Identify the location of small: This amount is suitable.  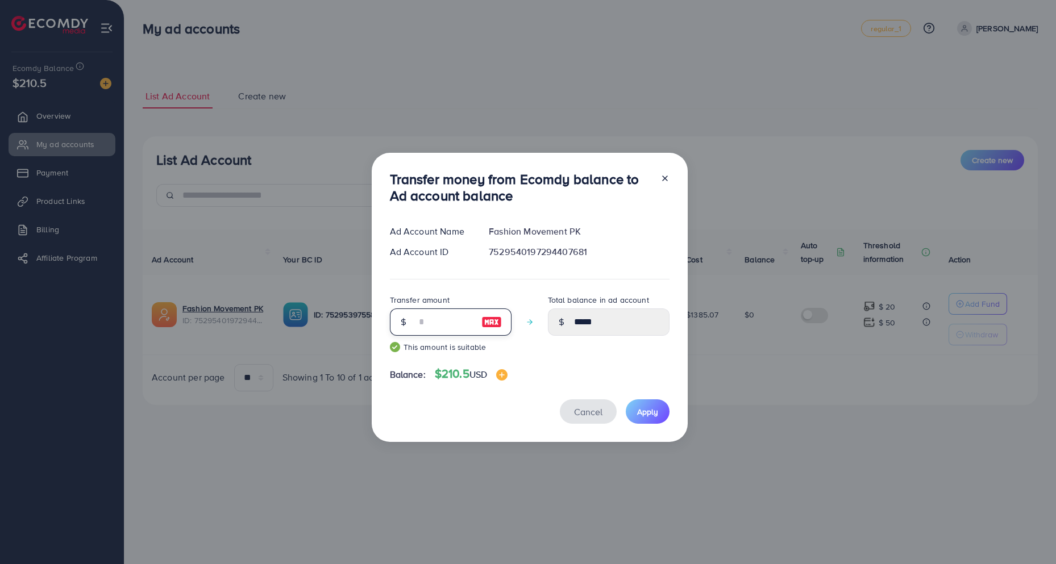
(451, 347).